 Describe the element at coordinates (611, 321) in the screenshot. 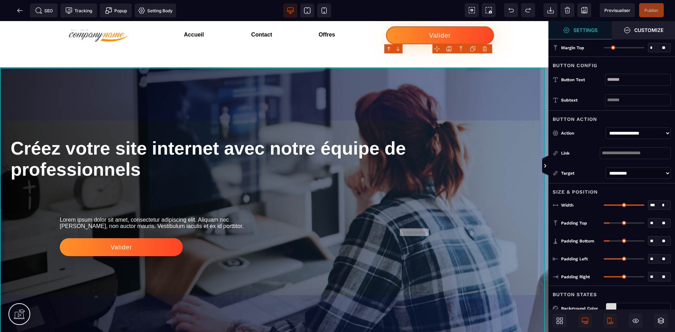

I see `span: Mobile Only` at that location.